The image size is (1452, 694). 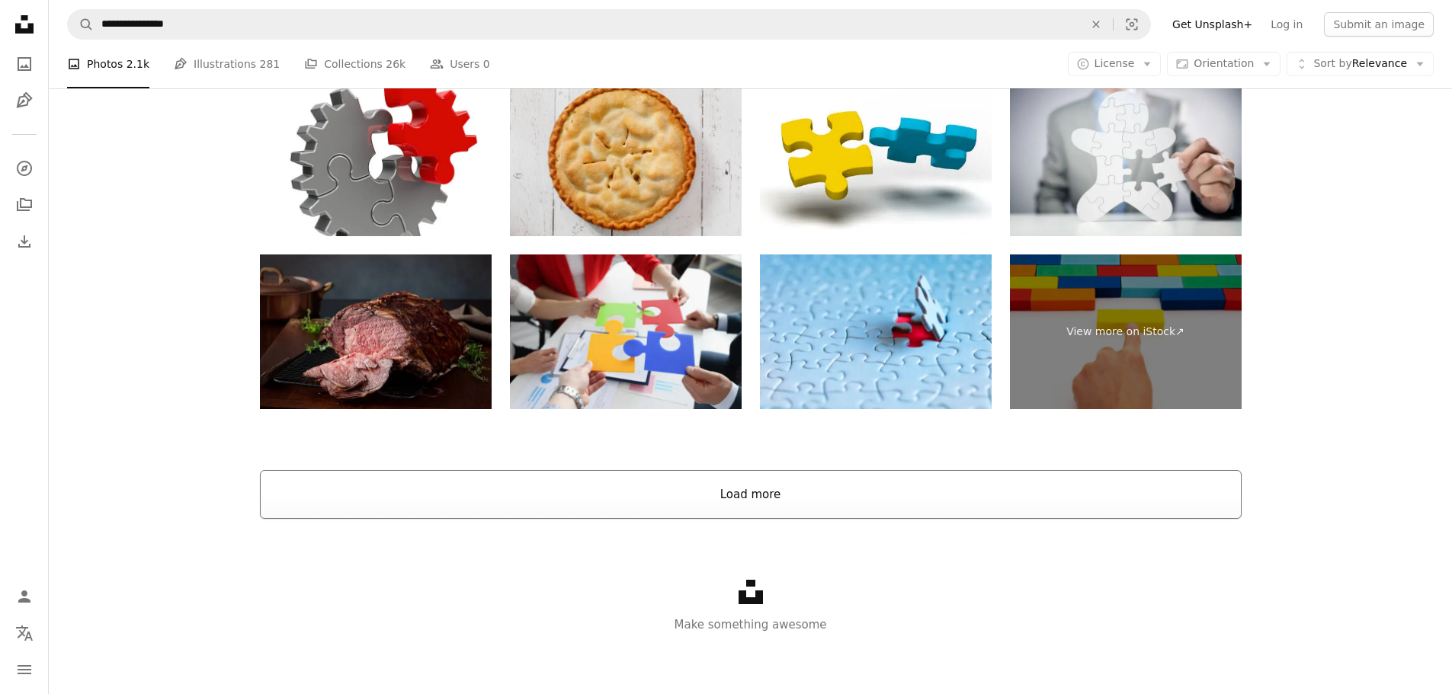 I want to click on p: Make something awesome, so click(x=750, y=625).